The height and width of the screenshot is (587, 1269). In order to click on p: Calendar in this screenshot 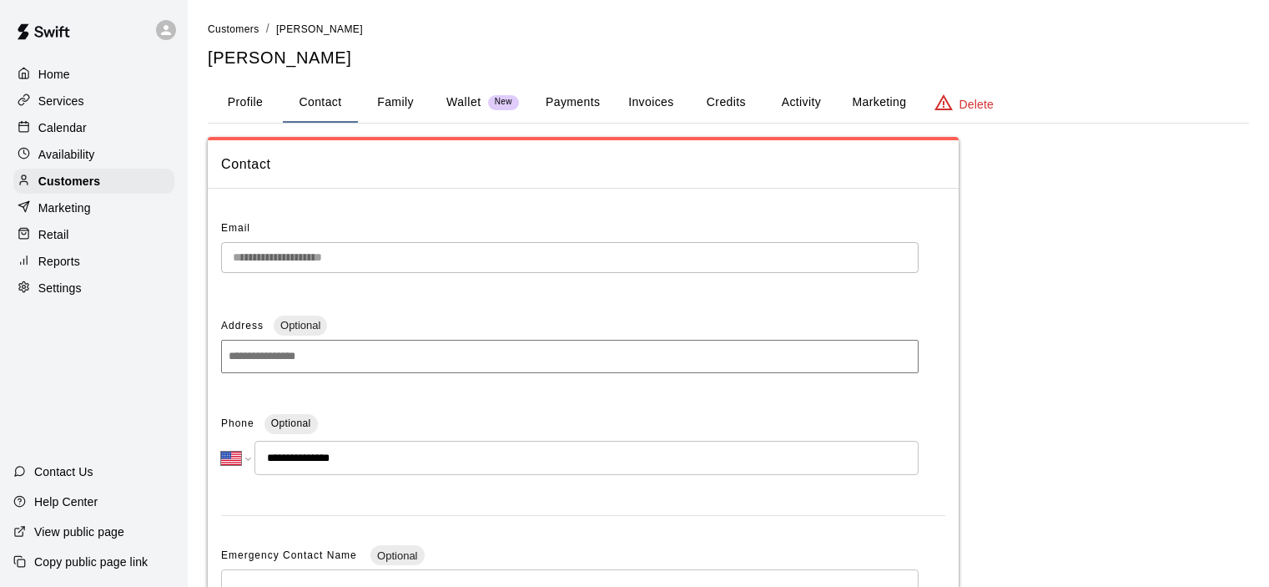, I will do `click(63, 128)`.